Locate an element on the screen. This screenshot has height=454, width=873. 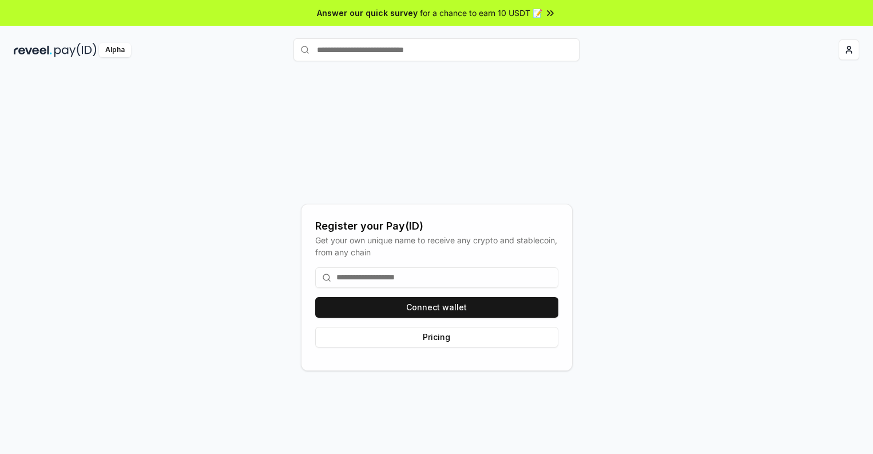
div: Alpha is located at coordinates (115, 50).